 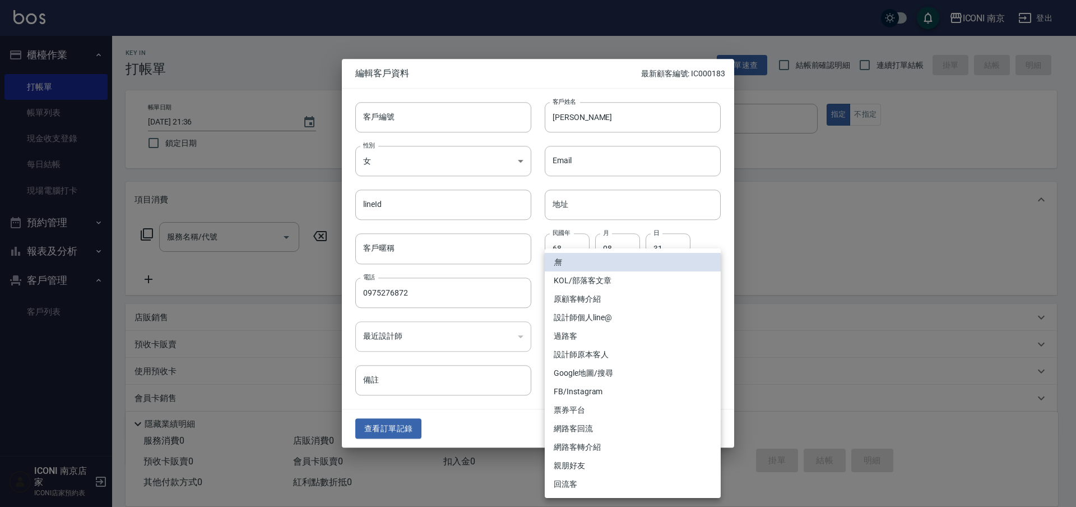 What do you see at coordinates (633, 280) in the screenshot?
I see `li: KOL/部落客文章` at bounding box center [633, 280].